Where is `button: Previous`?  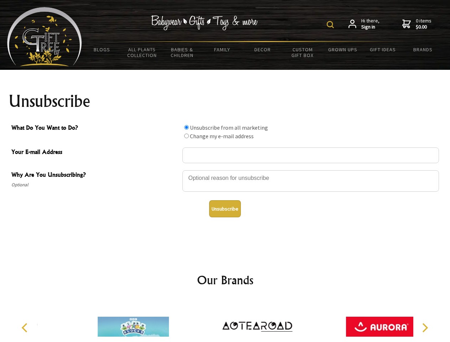
button: Previous is located at coordinates (26, 328).